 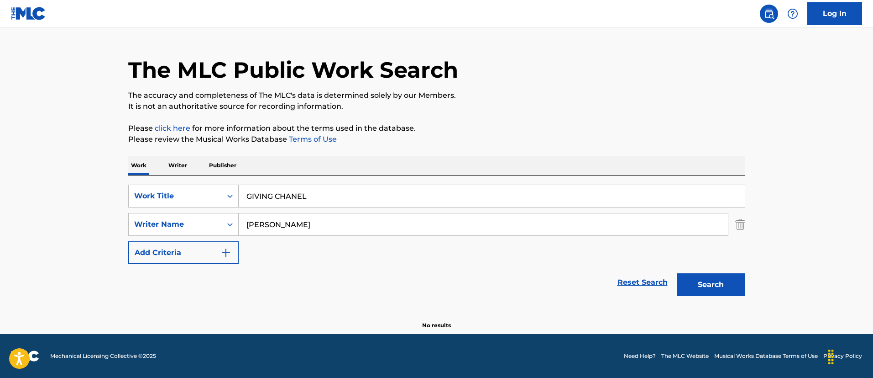 What do you see at coordinates (178, 165) in the screenshot?
I see `p: Writer` at bounding box center [178, 165].